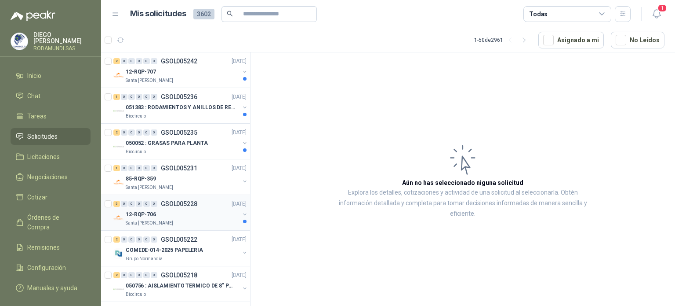 The width and height of the screenshot is (675, 306). What do you see at coordinates (51, 177) in the screenshot?
I see `a: Negociaciones` at bounding box center [51, 177].